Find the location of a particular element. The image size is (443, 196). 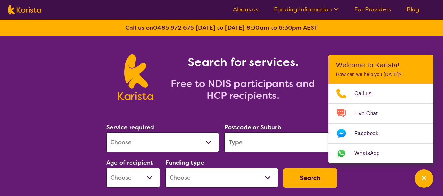

button: Search is located at coordinates (310, 178).